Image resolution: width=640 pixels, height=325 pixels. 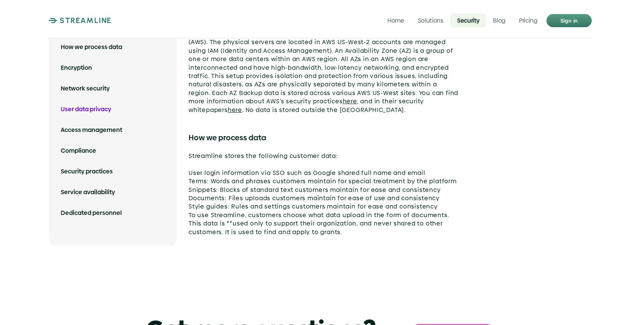 I want to click on p: Blog, so click(x=499, y=20).